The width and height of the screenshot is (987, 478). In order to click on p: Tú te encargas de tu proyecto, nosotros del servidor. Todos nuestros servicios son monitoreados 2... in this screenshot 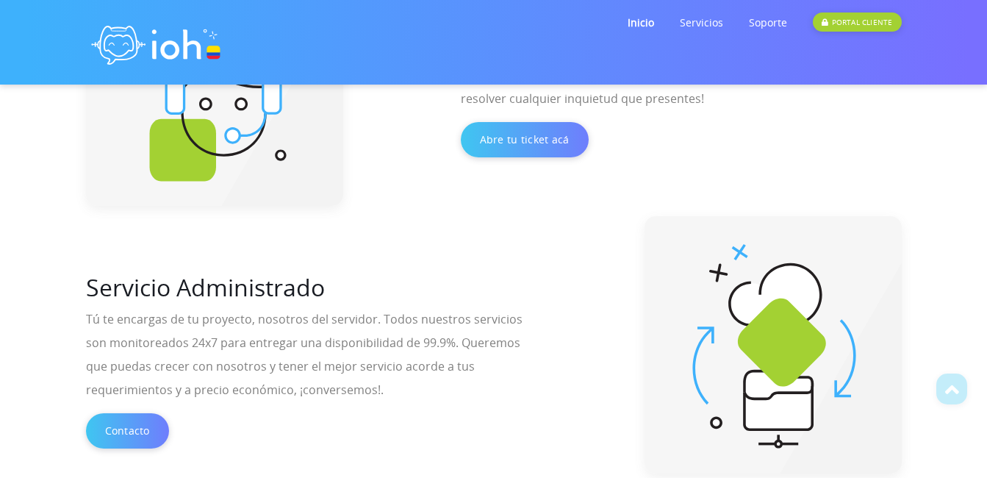, I will do `click(306, 354)`.